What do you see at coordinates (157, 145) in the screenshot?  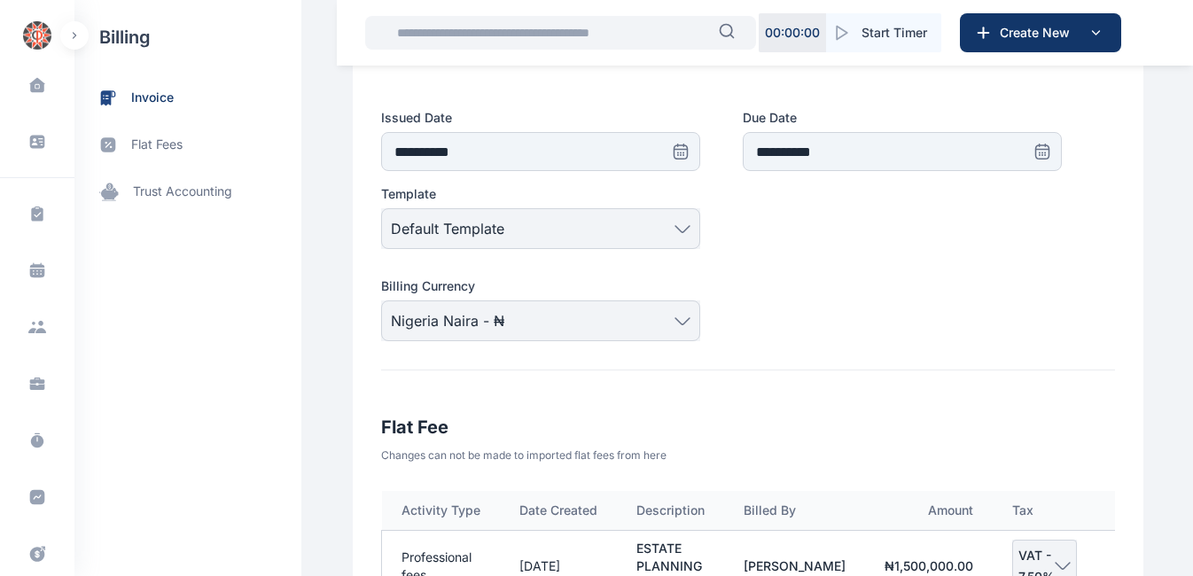 I see `span: flat fees` at bounding box center [157, 145].